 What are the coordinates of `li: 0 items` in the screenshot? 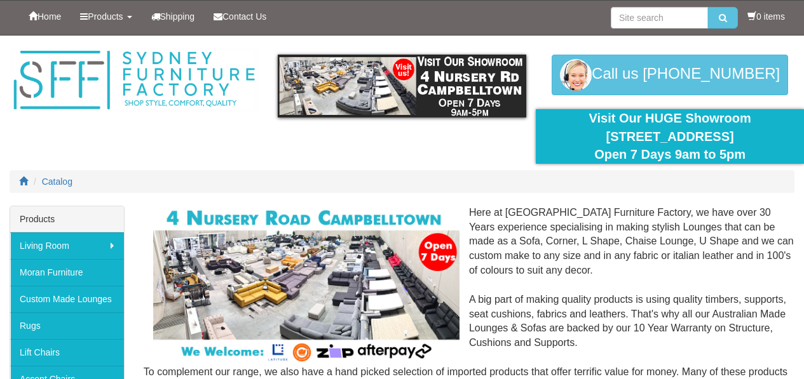 It's located at (766, 17).